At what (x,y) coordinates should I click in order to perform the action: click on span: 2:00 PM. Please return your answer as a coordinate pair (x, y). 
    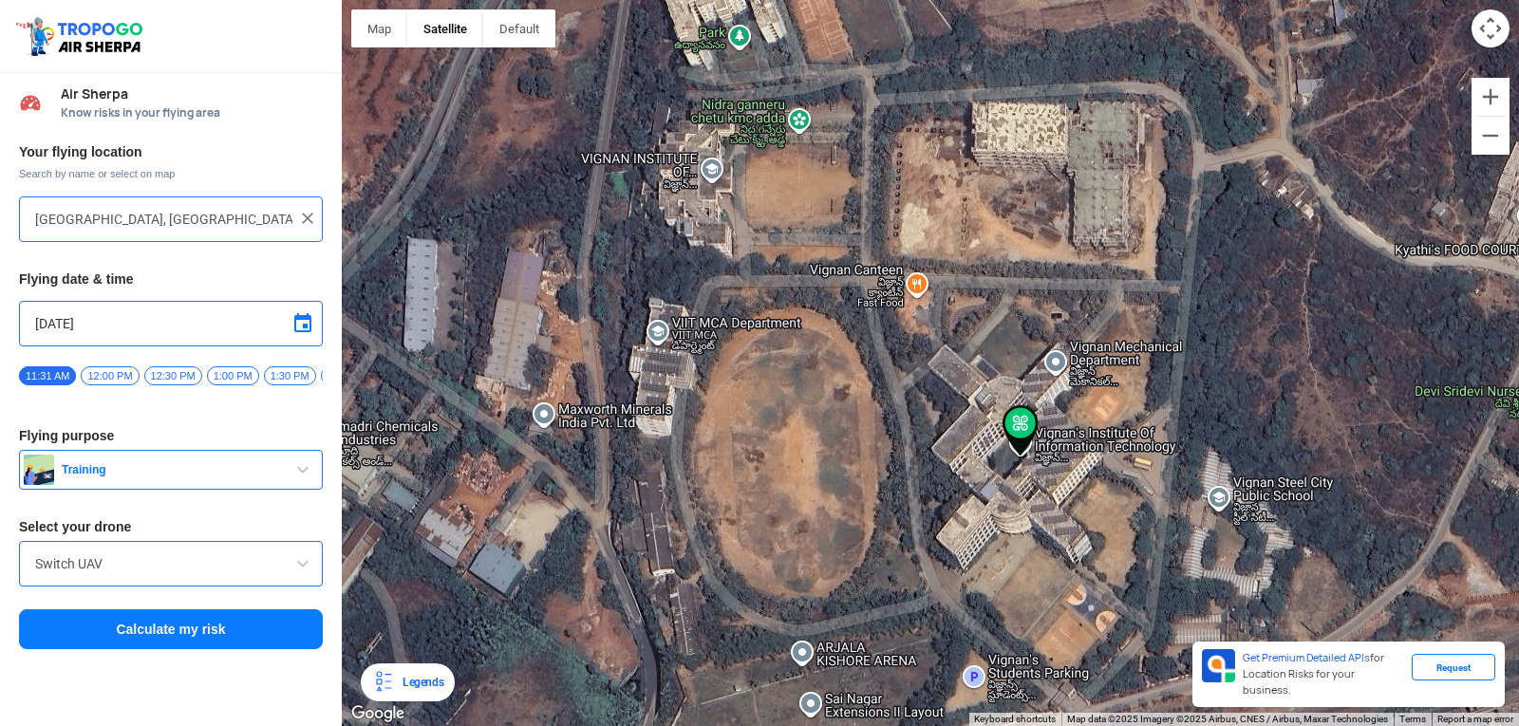
    Looking at the image, I should click on (346, 376).